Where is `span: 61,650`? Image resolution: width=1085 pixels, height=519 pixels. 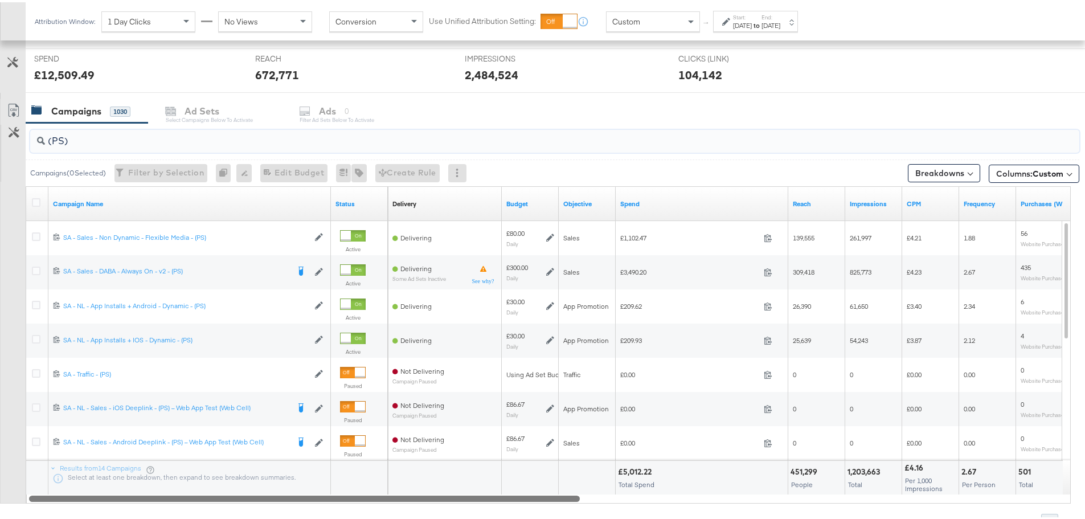
span: 61,650 is located at coordinates (859, 304).